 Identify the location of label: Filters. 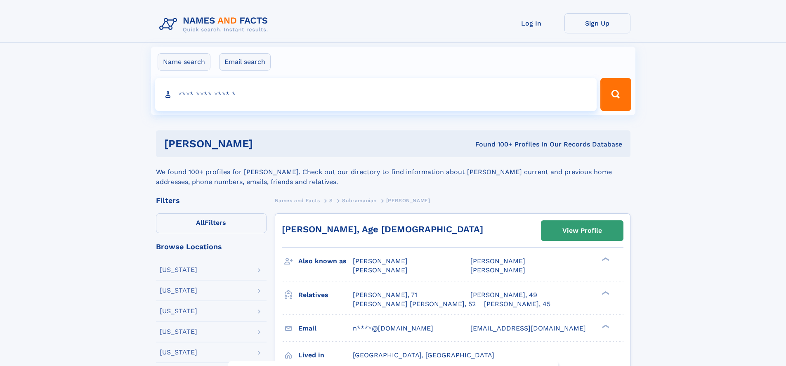
(211, 223).